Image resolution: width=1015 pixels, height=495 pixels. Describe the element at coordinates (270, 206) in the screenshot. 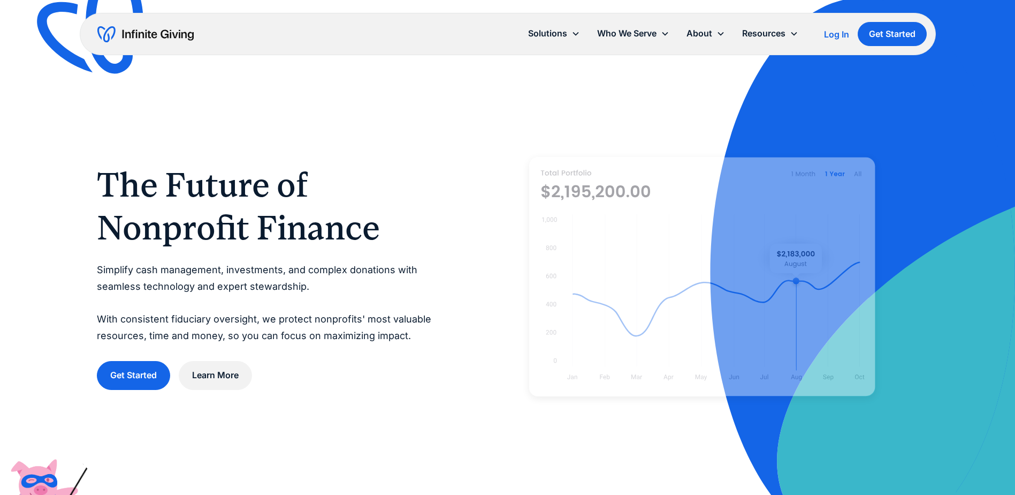

I see `h1: The Future of Nonprofit Finance` at that location.